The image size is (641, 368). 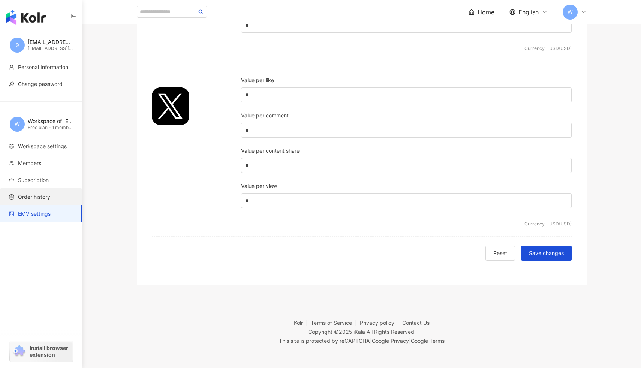 I want to click on button: Save changes, so click(x=546, y=253).